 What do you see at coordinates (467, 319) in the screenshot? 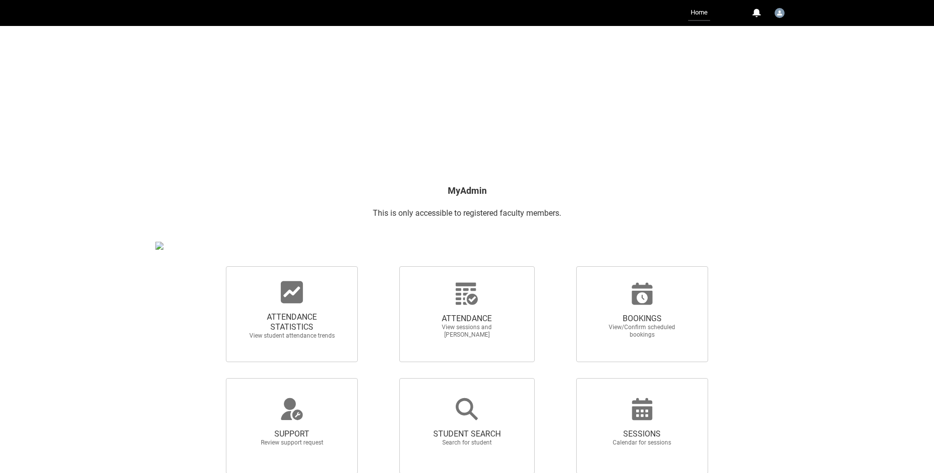
I see `span: ATTENDANCE` at bounding box center [467, 319].